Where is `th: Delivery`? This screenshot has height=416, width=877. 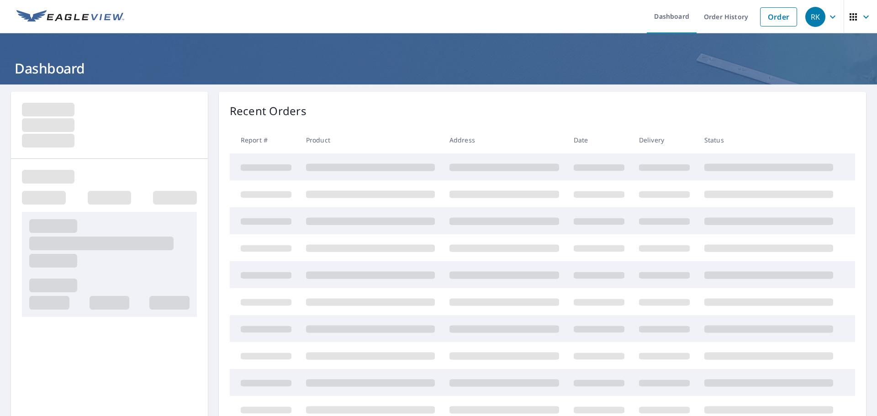
th: Delivery is located at coordinates (664, 140).